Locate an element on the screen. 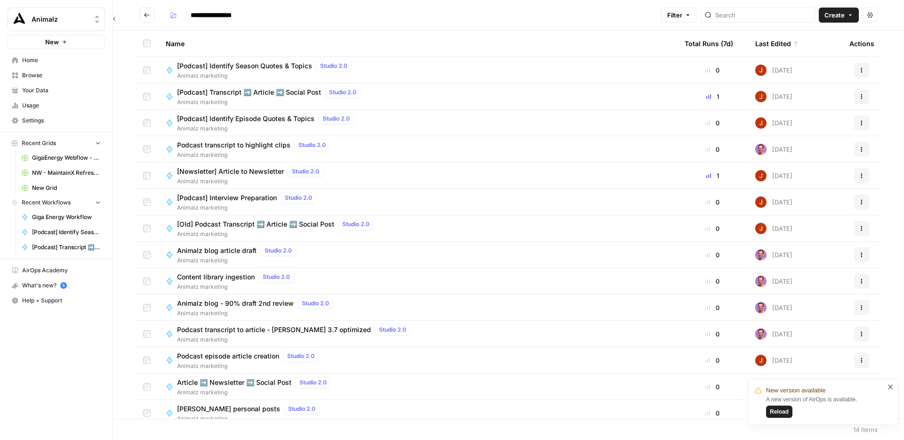  a: Browse is located at coordinates (56, 75).